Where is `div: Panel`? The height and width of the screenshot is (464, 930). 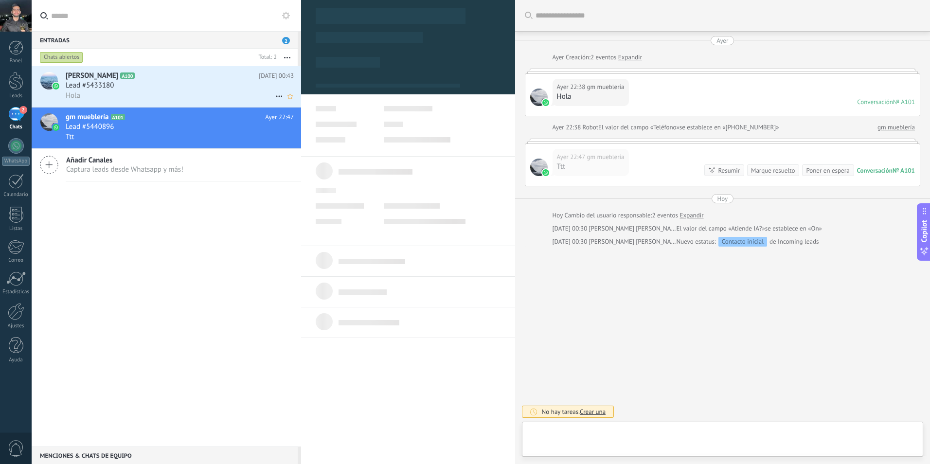
div: Panel is located at coordinates (16, 61).